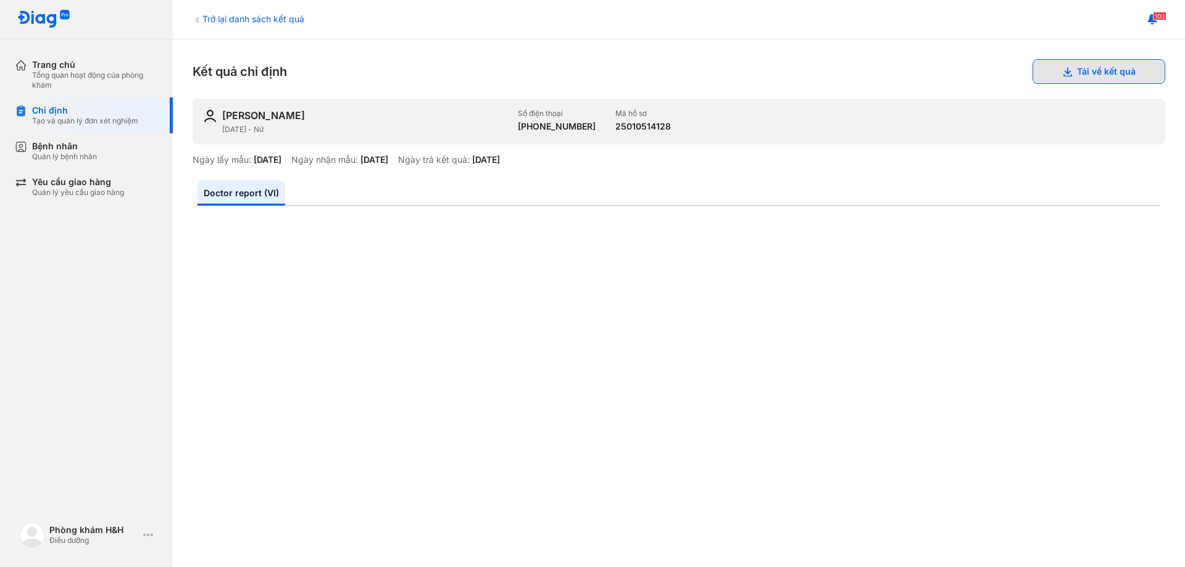 This screenshot has width=1185, height=567. Describe the element at coordinates (85, 121) in the screenshot. I see `div: Tạo và quản lý đơn xét nghiệm` at that location.